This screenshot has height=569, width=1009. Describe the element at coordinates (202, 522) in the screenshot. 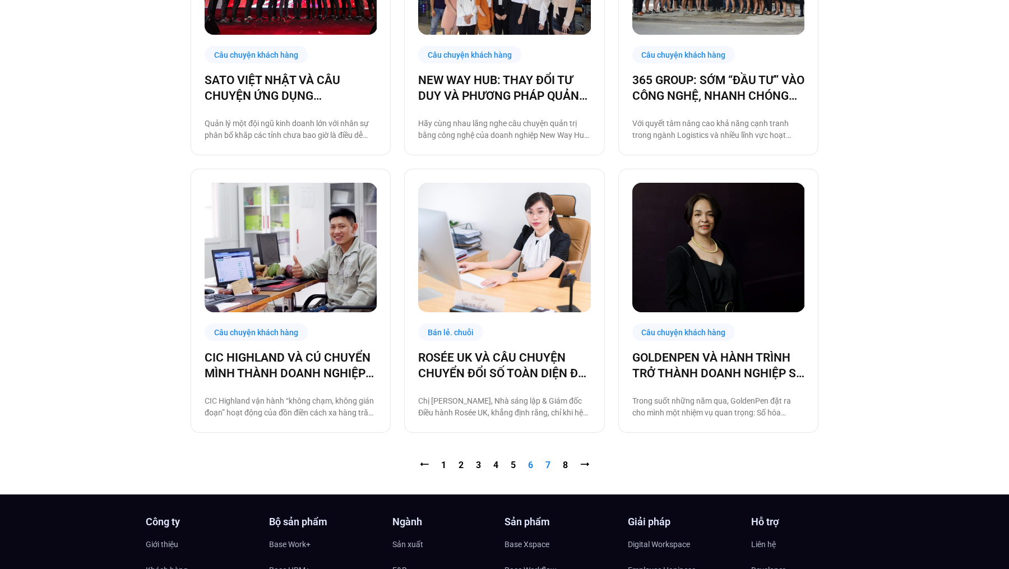

I see `h4: Công ty` at that location.